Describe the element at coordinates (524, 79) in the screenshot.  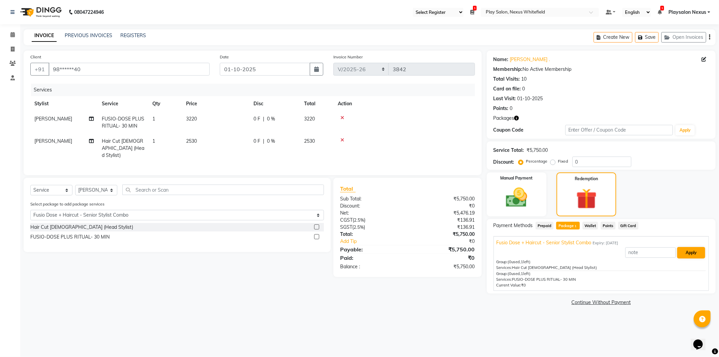
I see `div: 10` at that location.